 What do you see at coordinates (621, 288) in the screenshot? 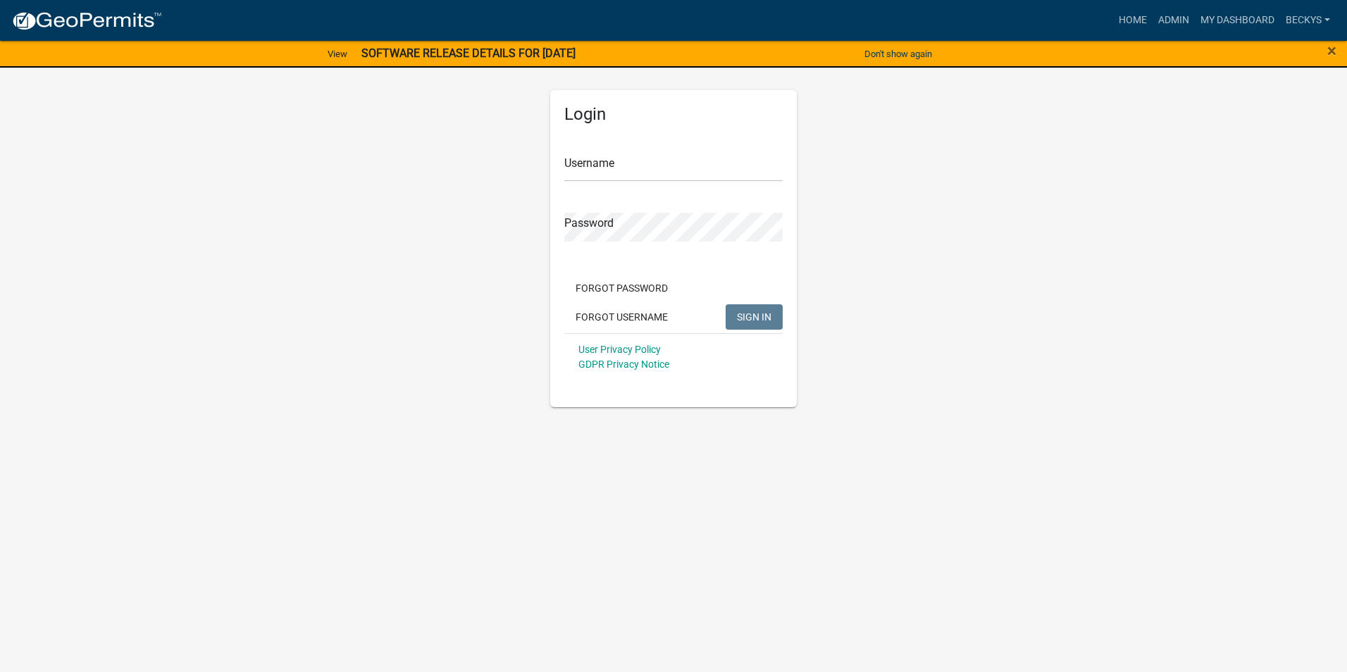
I see `button: Forgot Password` at bounding box center [621, 288].